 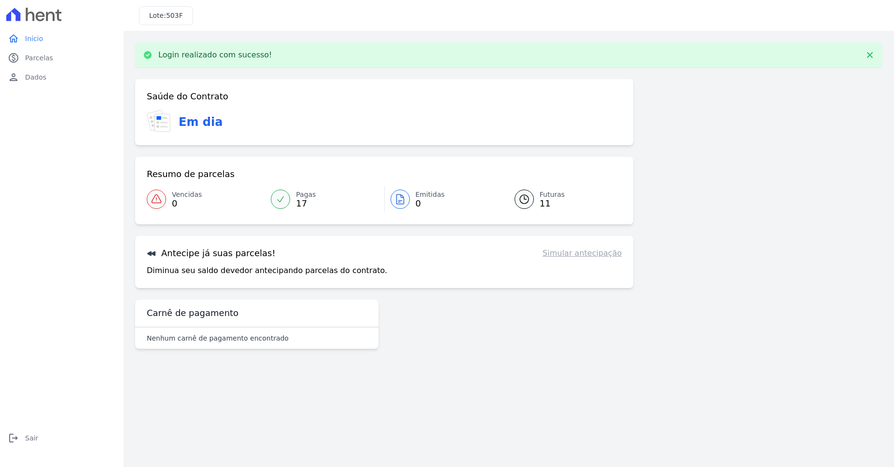 I want to click on p: Nenhum carnê de pagamento encontrado, so click(x=218, y=338).